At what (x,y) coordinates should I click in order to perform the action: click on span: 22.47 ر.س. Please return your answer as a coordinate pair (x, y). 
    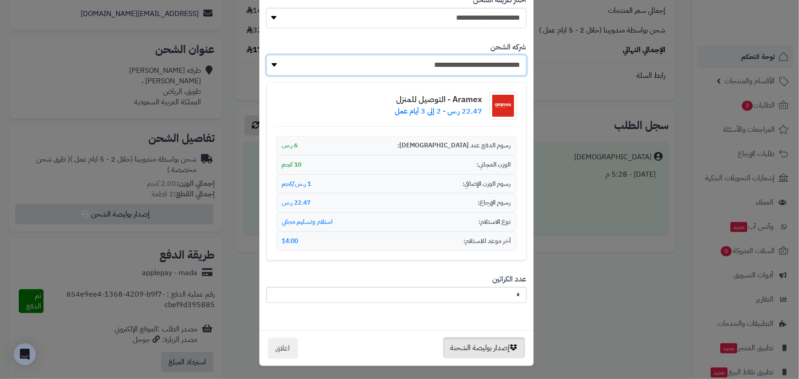
    Looking at the image, I should click on (296, 203).